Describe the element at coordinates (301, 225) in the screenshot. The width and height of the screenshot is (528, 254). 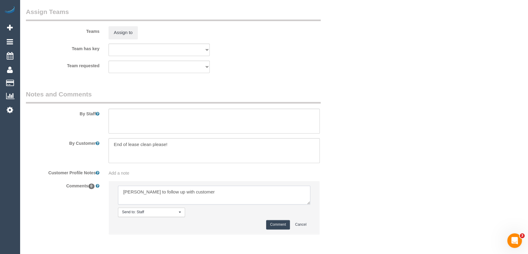
I see `button: Cancel` at that location.